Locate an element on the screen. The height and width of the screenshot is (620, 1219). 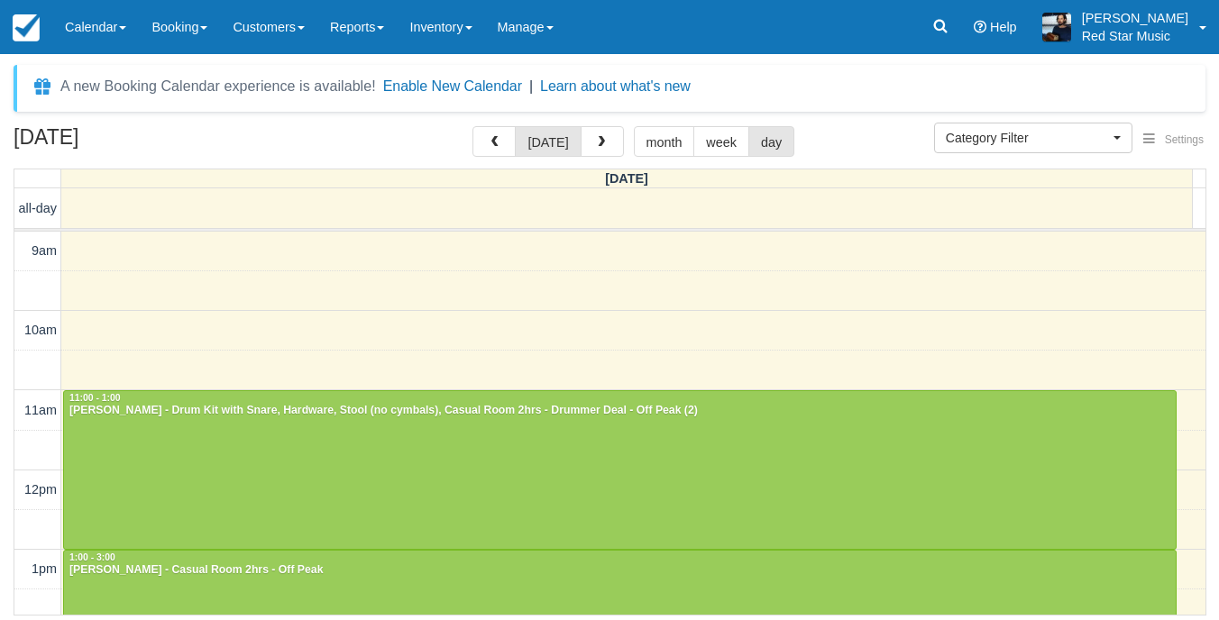
button: Category Filter is located at coordinates (1033, 138).